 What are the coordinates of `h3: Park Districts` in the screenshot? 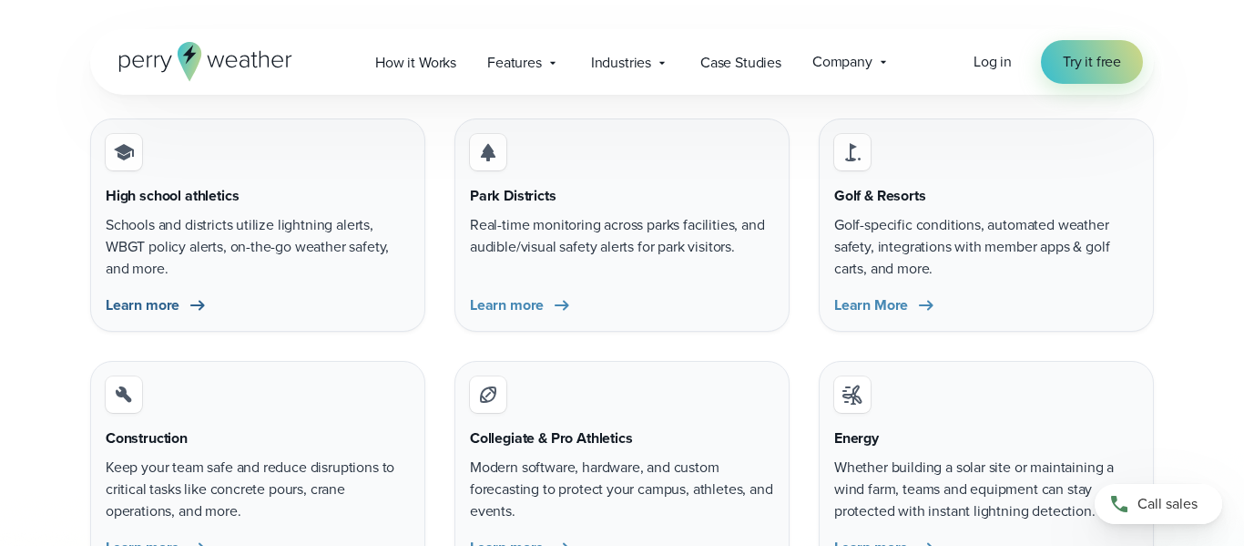 It's located at (513, 196).